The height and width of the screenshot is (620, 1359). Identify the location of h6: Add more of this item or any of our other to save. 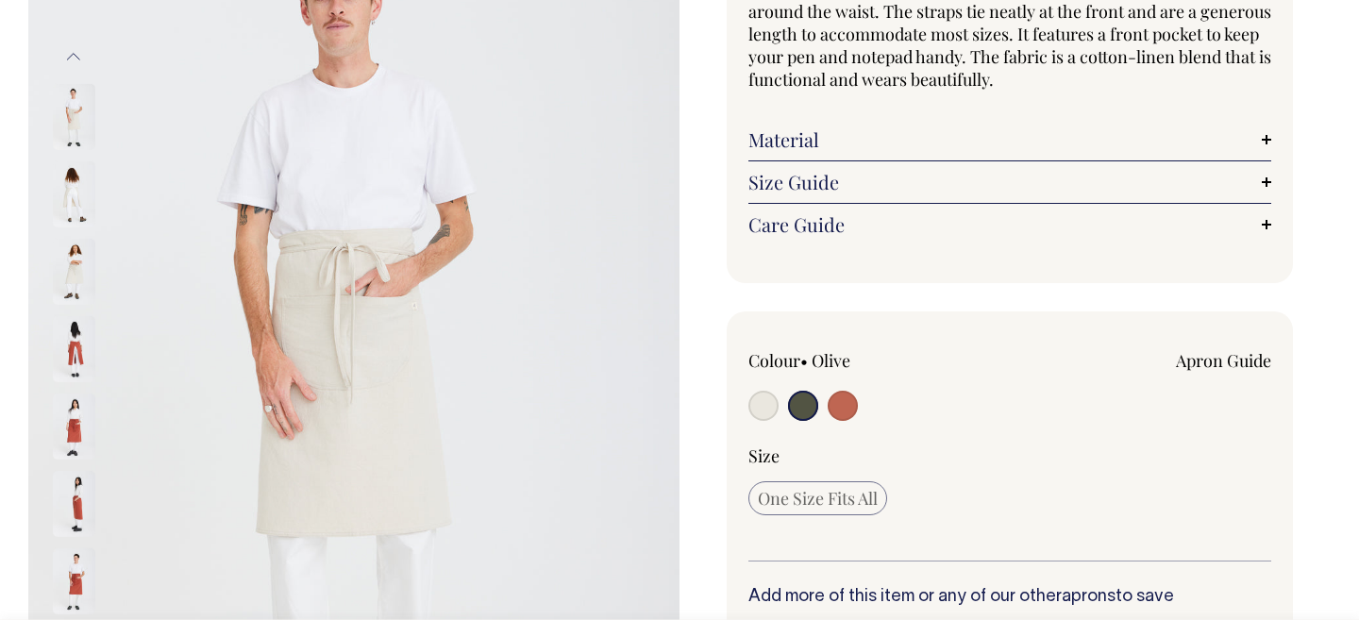
(1010, 598).